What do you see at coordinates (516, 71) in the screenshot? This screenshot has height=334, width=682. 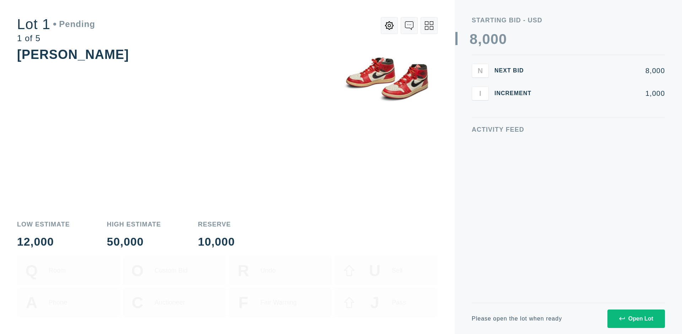 I see `div: Next Bid` at bounding box center [516, 71].